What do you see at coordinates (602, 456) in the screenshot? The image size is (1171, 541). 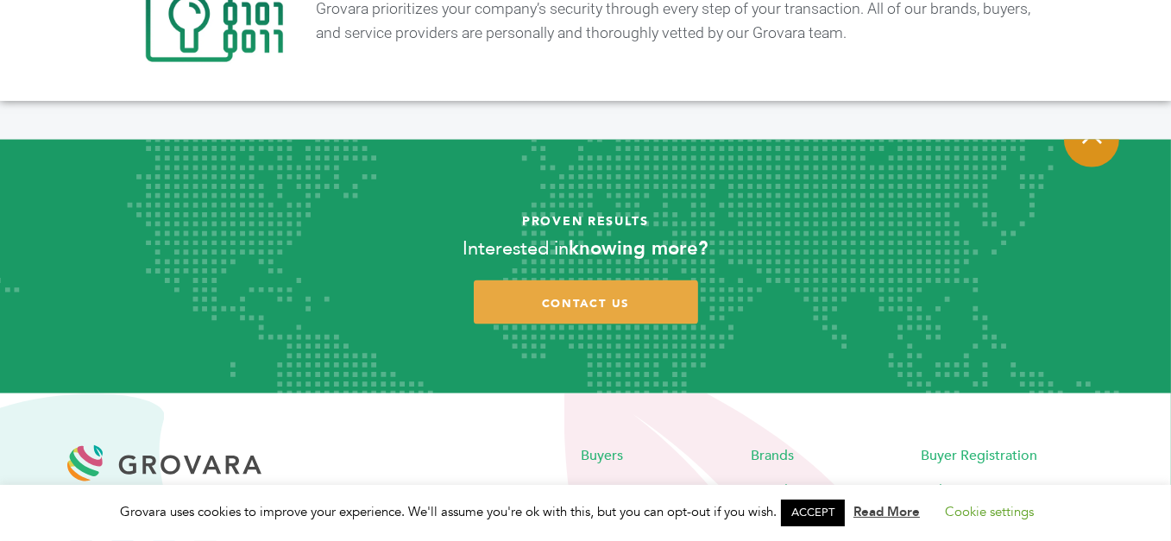 I see `a: Buyers` at bounding box center [602, 456].